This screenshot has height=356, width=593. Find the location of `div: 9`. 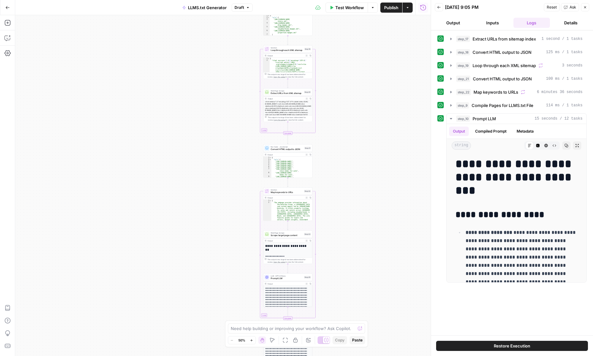

div: 9 is located at coordinates (267, 177).